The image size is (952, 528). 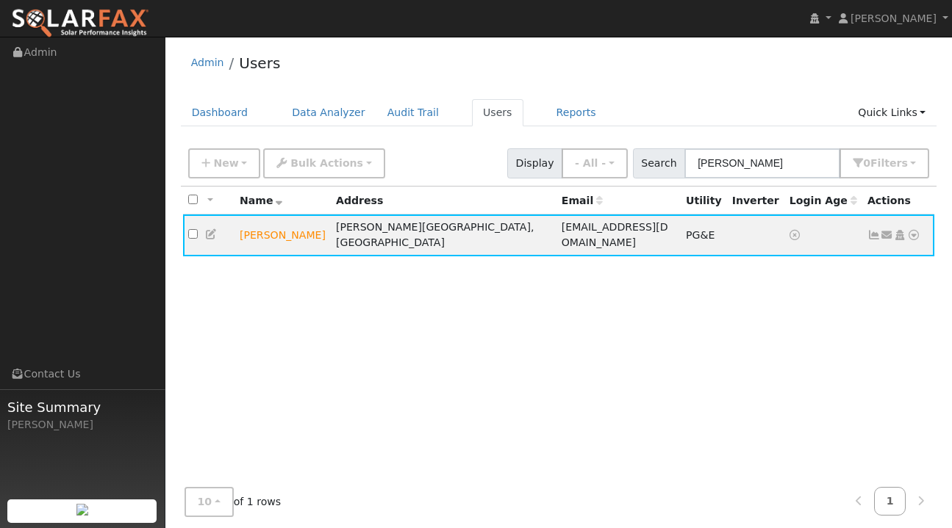 I want to click on td: Lead, so click(x=282, y=235).